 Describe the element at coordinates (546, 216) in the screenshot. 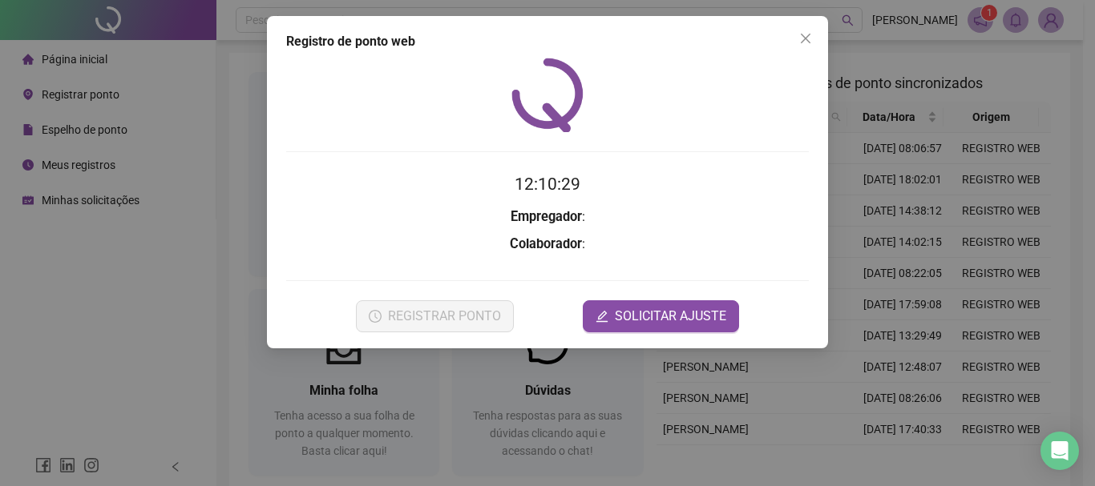

I see `strong: Empregador` at that location.